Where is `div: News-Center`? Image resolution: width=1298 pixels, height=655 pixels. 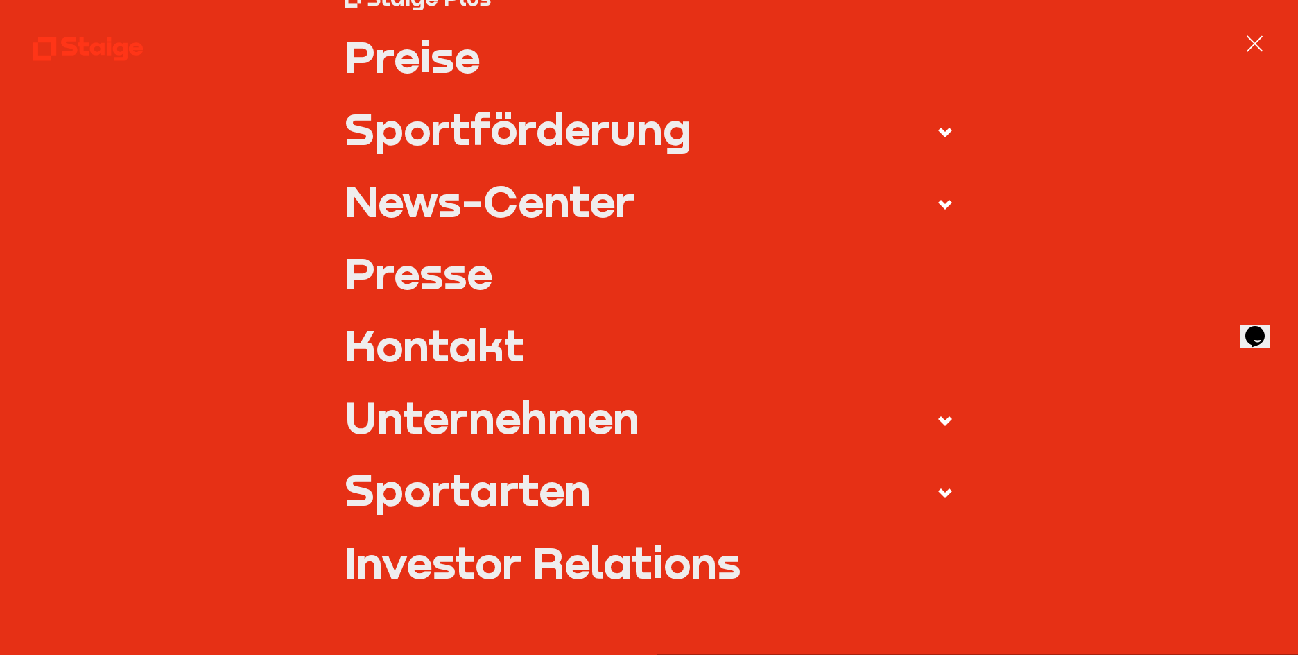
div: News-Center is located at coordinates (490, 200).